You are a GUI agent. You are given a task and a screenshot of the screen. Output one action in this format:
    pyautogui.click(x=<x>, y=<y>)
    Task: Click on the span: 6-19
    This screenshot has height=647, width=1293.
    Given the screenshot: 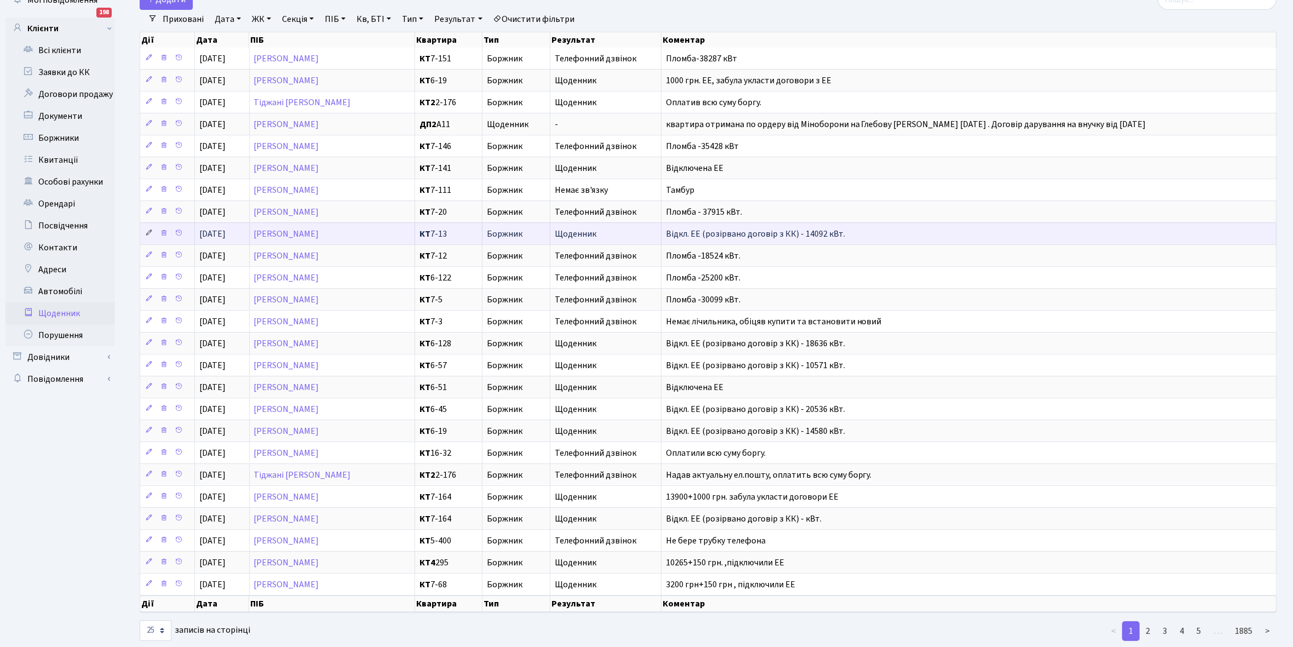 What is the action you would take?
    pyautogui.click(x=448, y=431)
    